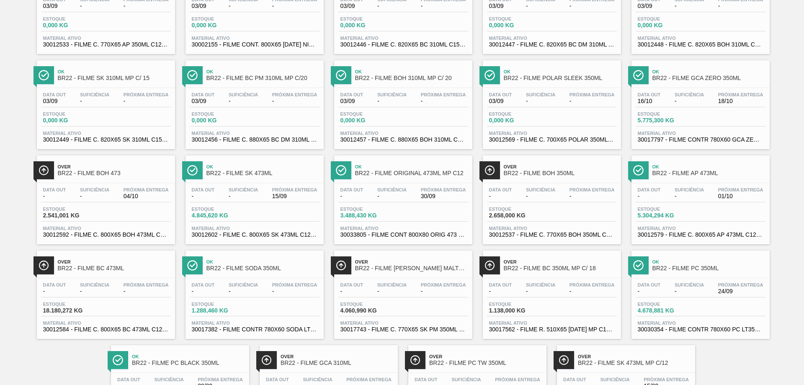 Image resolution: width=804 pixels, height=385 pixels. What do you see at coordinates (411, 78) in the screenshot?
I see `span: BR22 - FILME BOH 310ML MP C/ 20` at bounding box center [411, 78].